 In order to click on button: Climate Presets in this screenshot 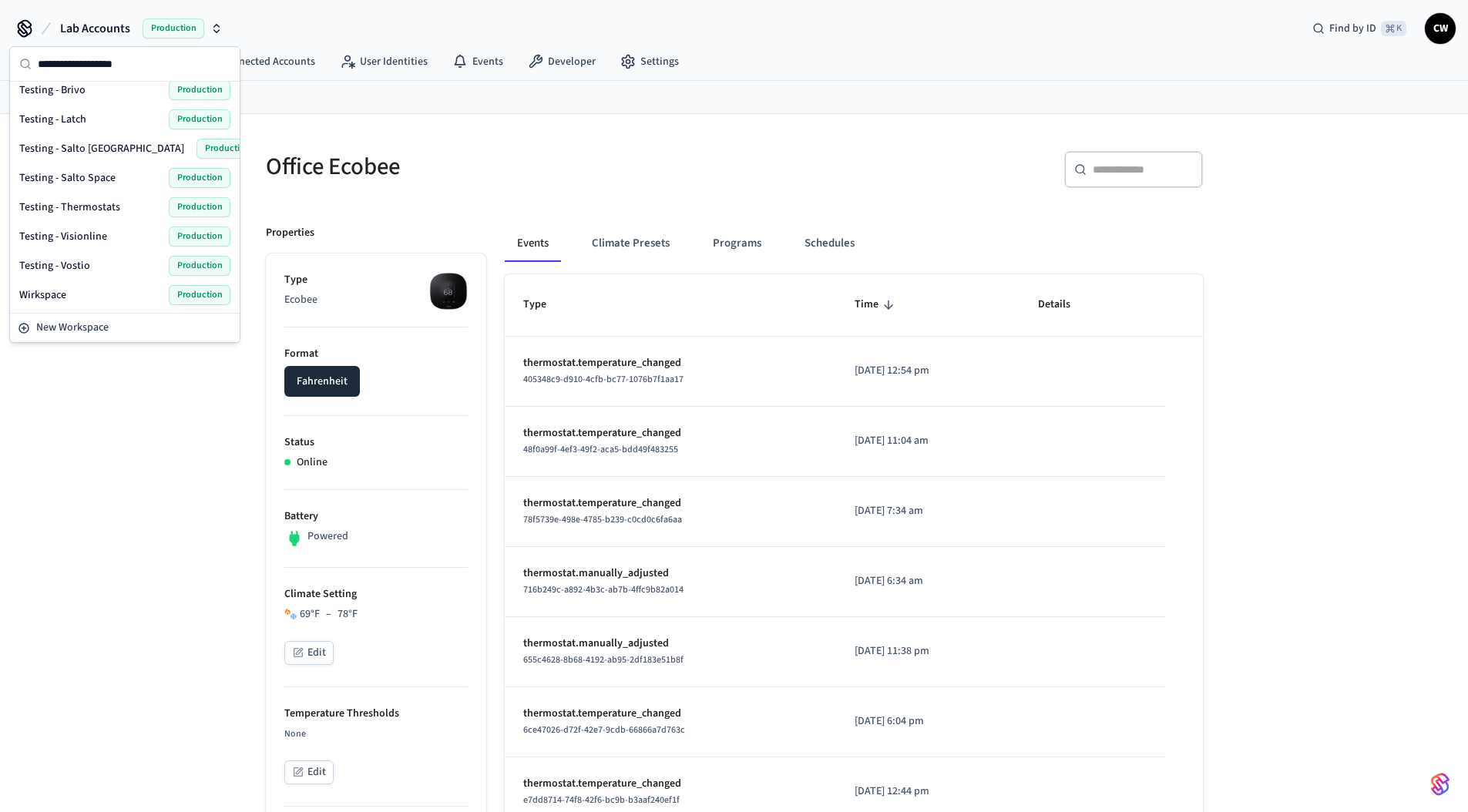, I will do `click(631, 243)`.